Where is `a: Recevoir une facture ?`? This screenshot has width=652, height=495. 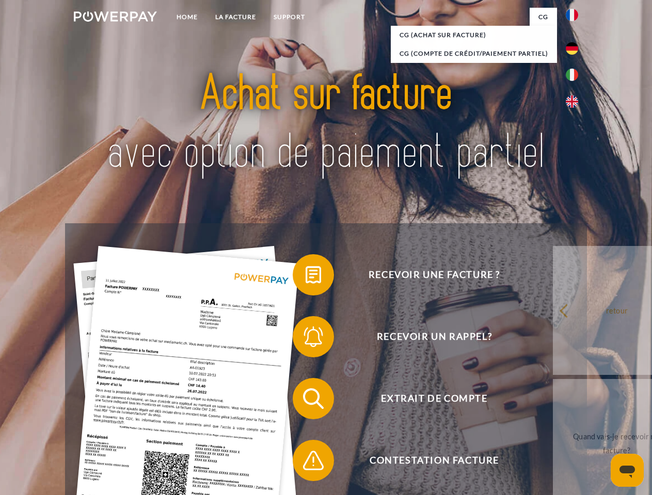 a: Recevoir une facture ? is located at coordinates (427, 275).